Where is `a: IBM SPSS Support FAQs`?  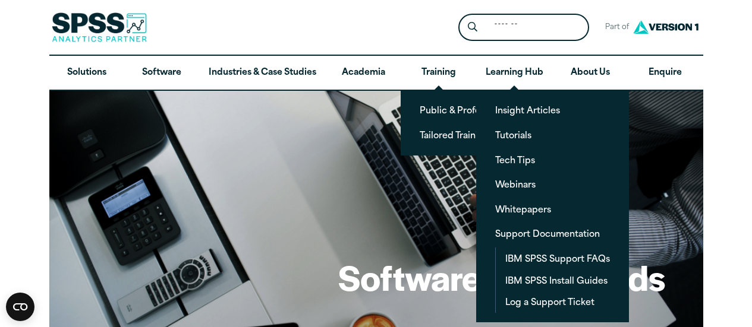
a: IBM SPSS Support FAQs is located at coordinates (557, 258).